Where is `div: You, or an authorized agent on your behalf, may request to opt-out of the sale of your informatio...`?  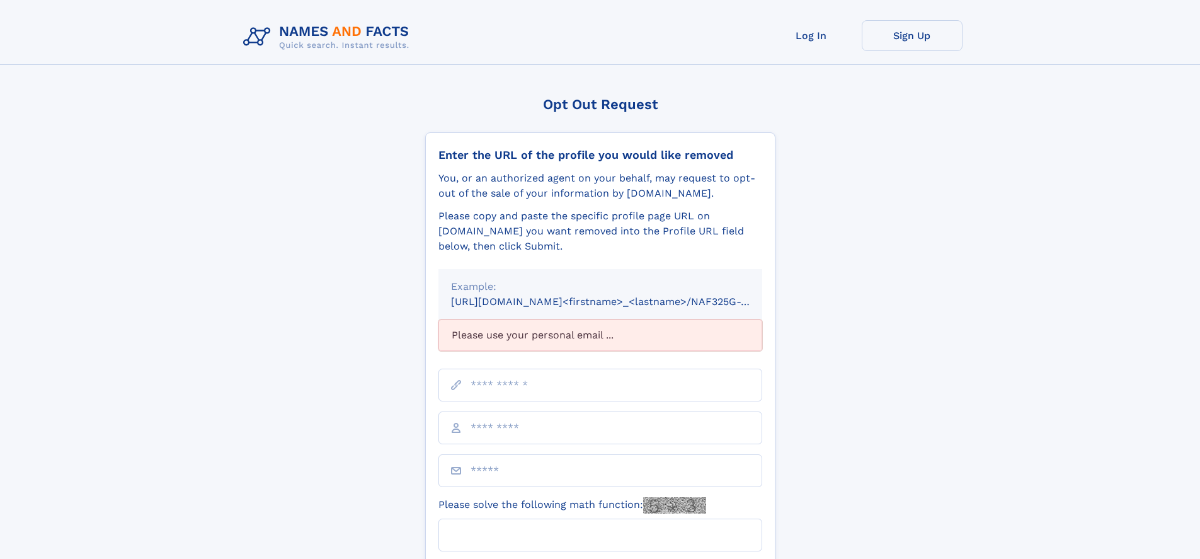
div: You, or an authorized agent on your behalf, may request to opt-out of the sale of your informatio... is located at coordinates (600, 186).